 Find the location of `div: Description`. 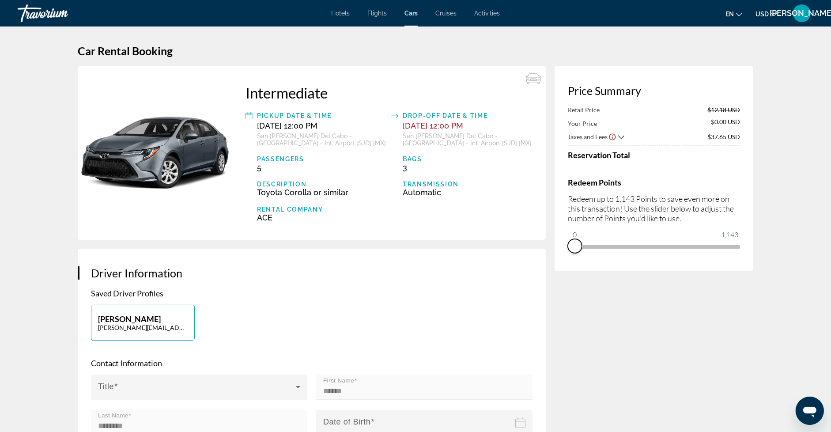

div: Description is located at coordinates (322, 184).